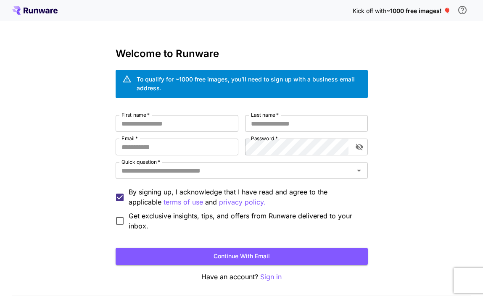  Describe the element at coordinates (129, 138) in the screenshot. I see `label: Email` at that location.